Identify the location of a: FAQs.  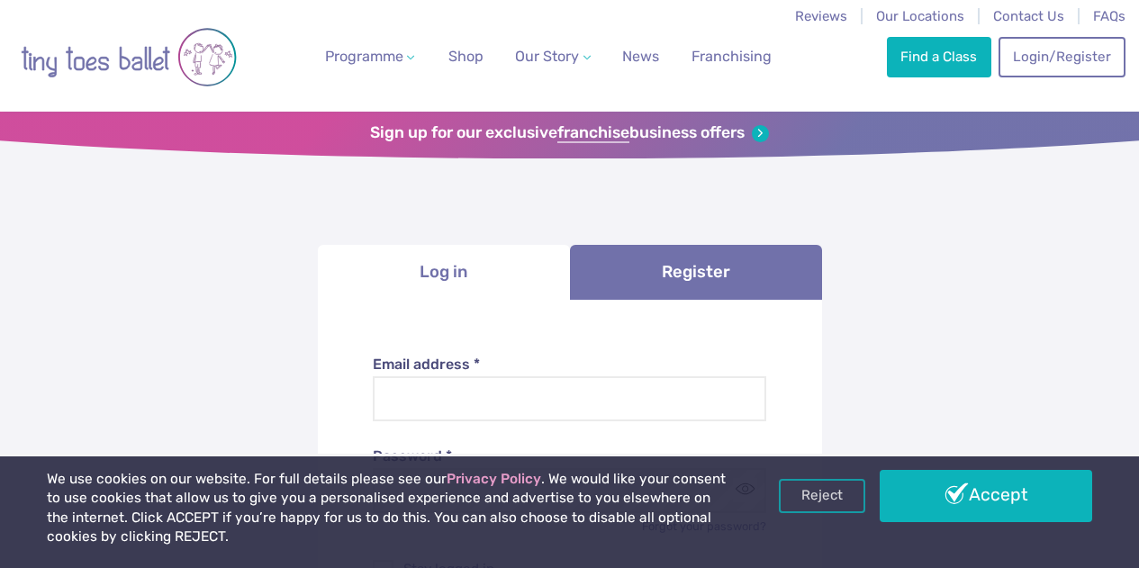
(1109, 16).